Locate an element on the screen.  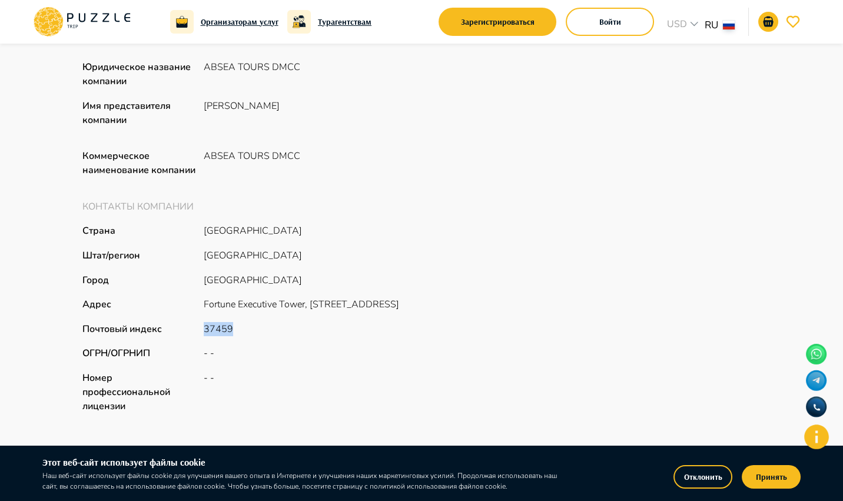
p: Страна is located at coordinates (140, 231).